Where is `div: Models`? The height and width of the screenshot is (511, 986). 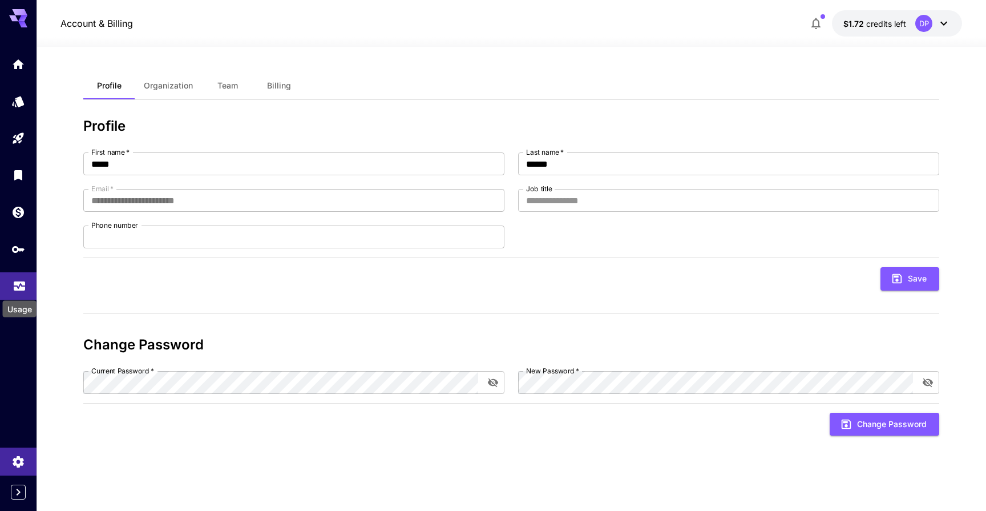 div: Models is located at coordinates (18, 101).